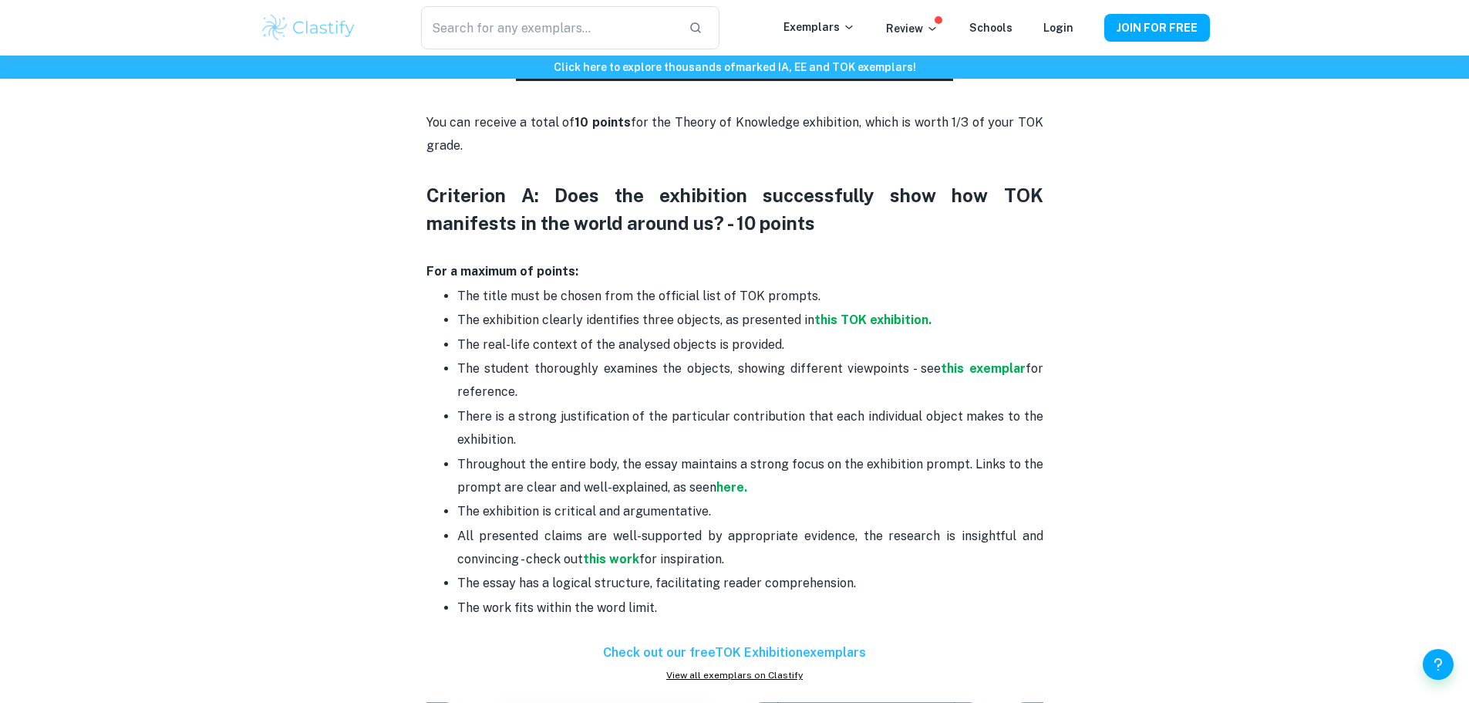 Image resolution: width=1469 pixels, height=703 pixels. Describe the element at coordinates (1157, 28) in the screenshot. I see `button: JOIN FOR FREE` at that location.